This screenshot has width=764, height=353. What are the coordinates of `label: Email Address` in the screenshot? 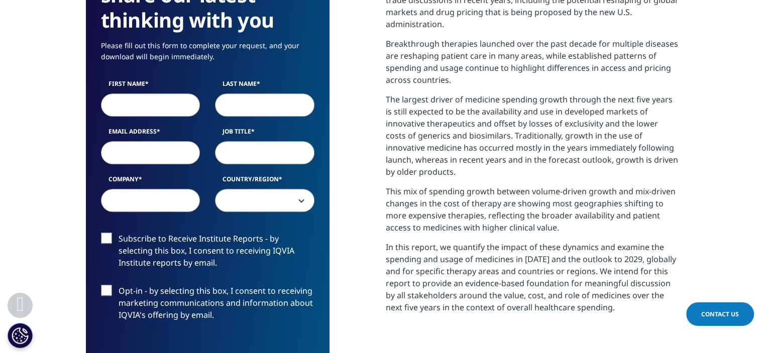 It's located at (151, 134).